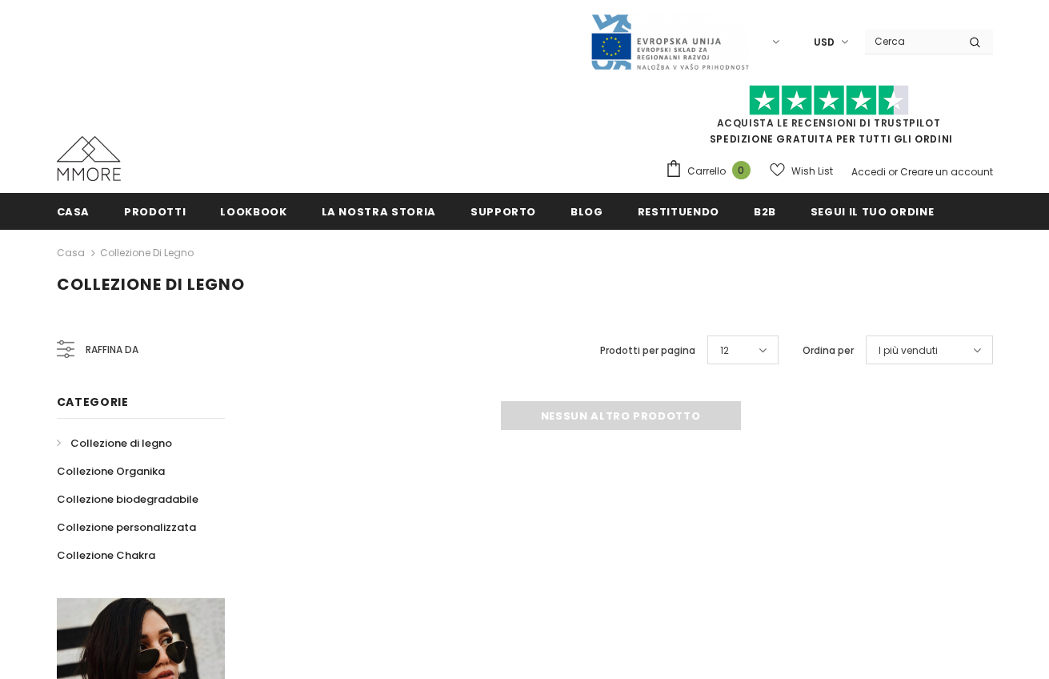 Image resolution: width=1049 pixels, height=679 pixels. What do you see at coordinates (707, 171) in the screenshot?
I see `span: Carrello` at bounding box center [707, 171].